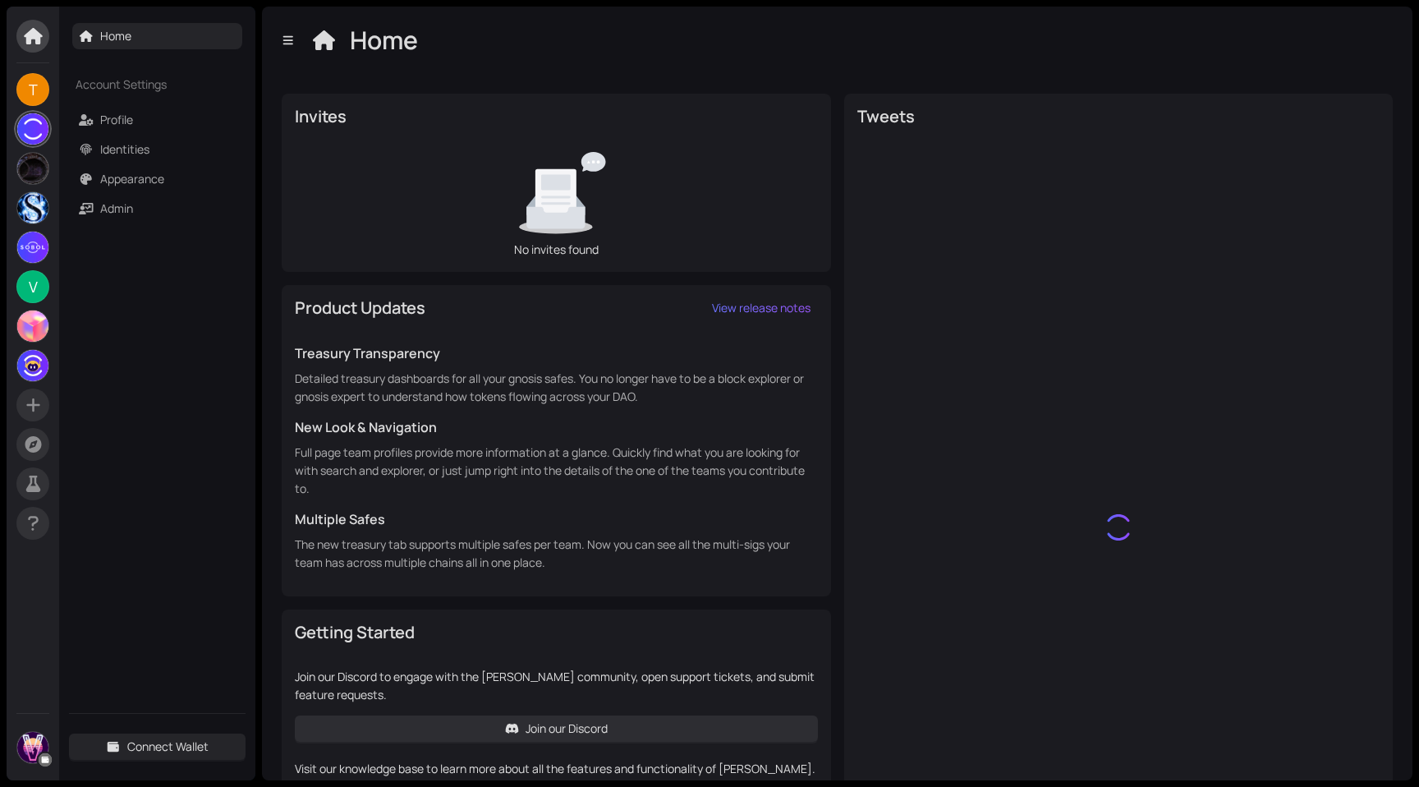  What do you see at coordinates (556, 427) in the screenshot?
I see `h5: New Look & Navigation` at bounding box center [556, 427].